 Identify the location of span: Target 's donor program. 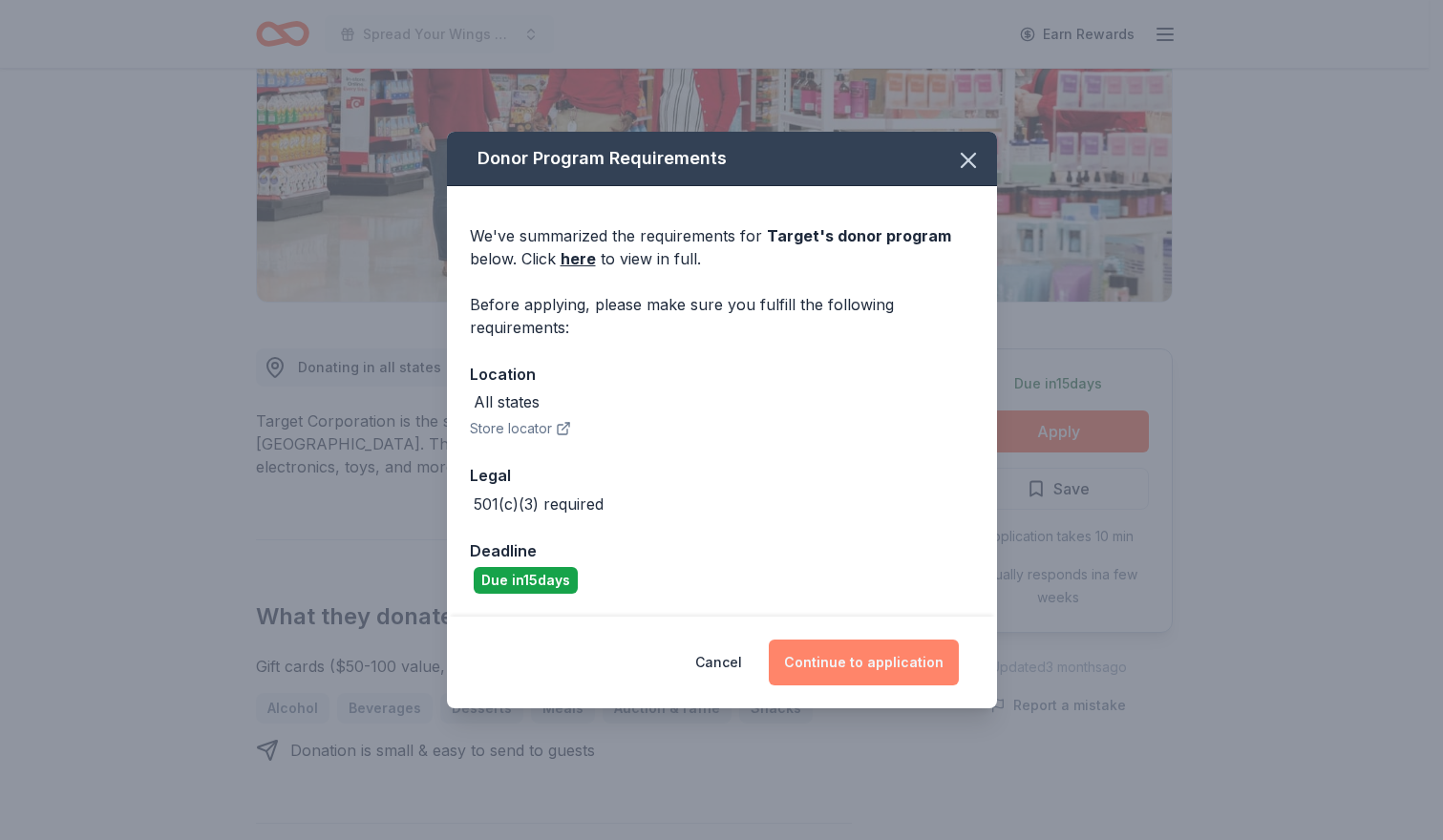
(858, 236).